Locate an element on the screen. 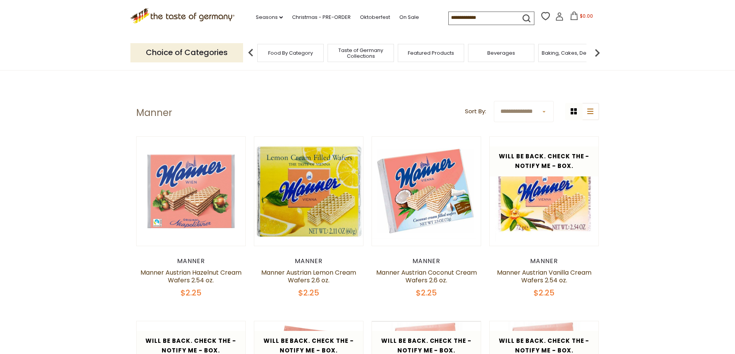  span: Baking, Cakes, Desserts is located at coordinates (571, 53).